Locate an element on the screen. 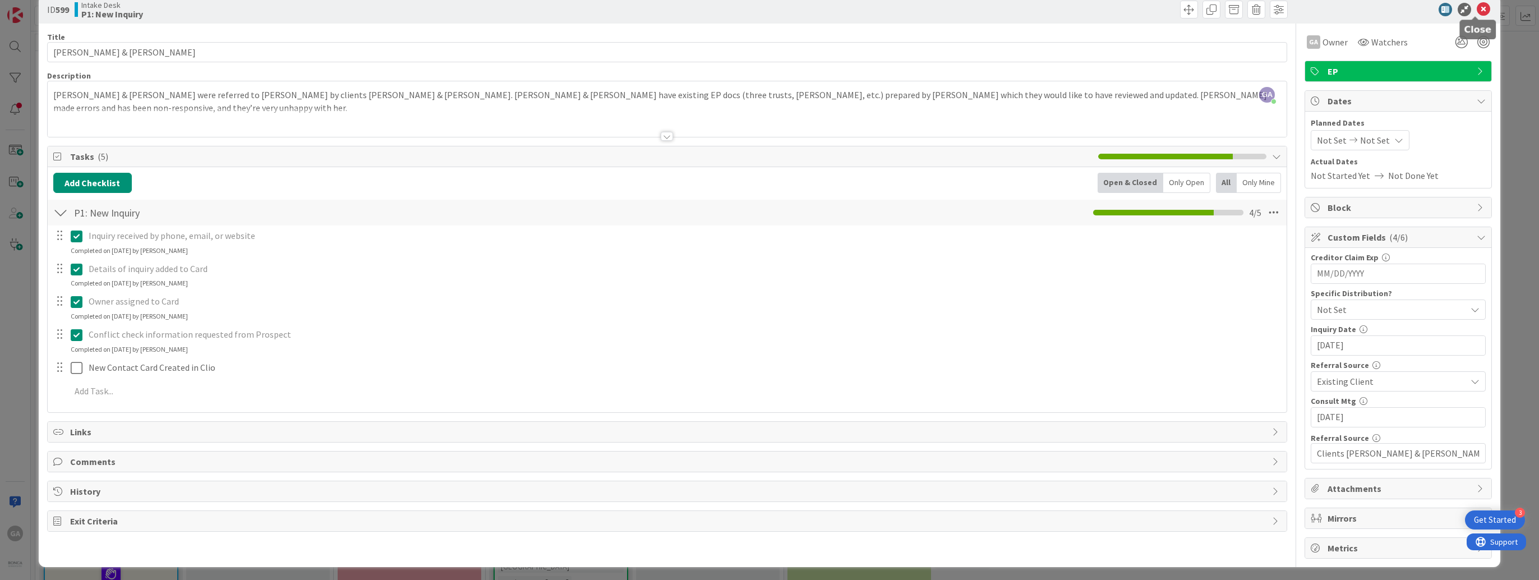 The image size is (1539, 580). div: Consult Mtg is located at coordinates (1399, 401).